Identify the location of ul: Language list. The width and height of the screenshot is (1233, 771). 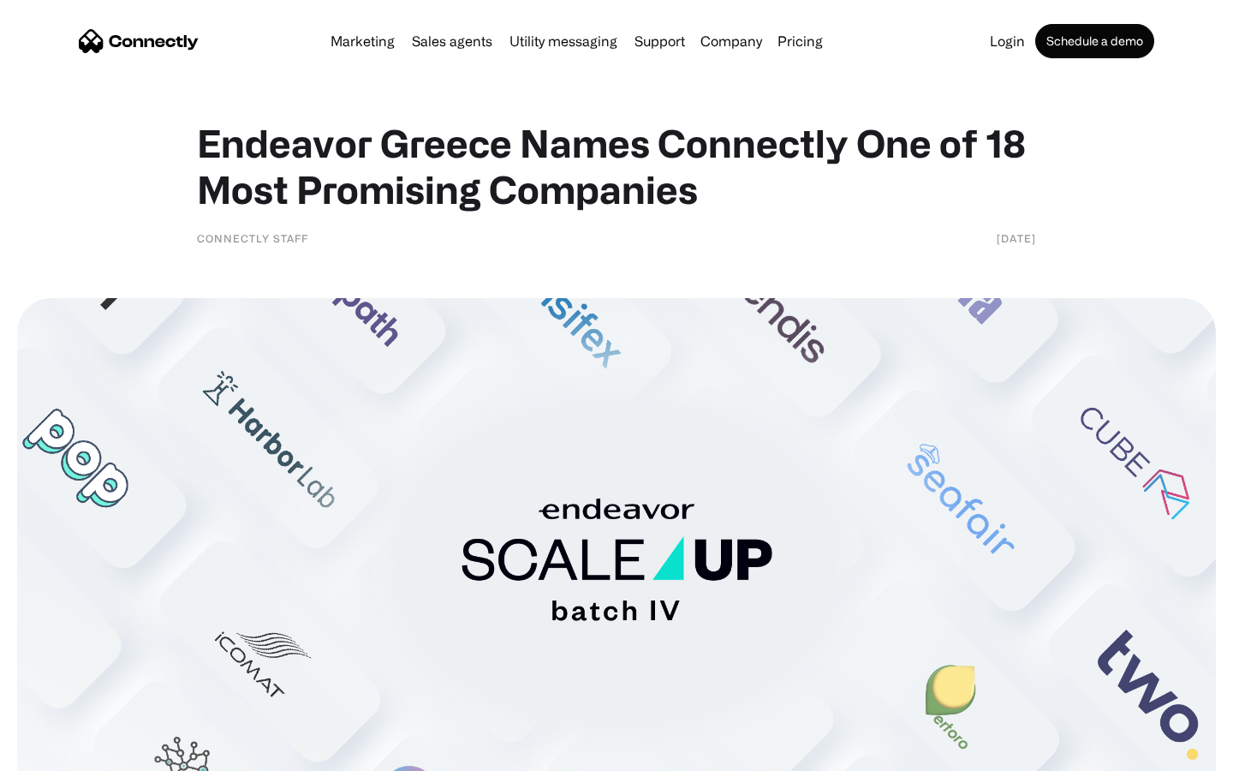
(69, 753).